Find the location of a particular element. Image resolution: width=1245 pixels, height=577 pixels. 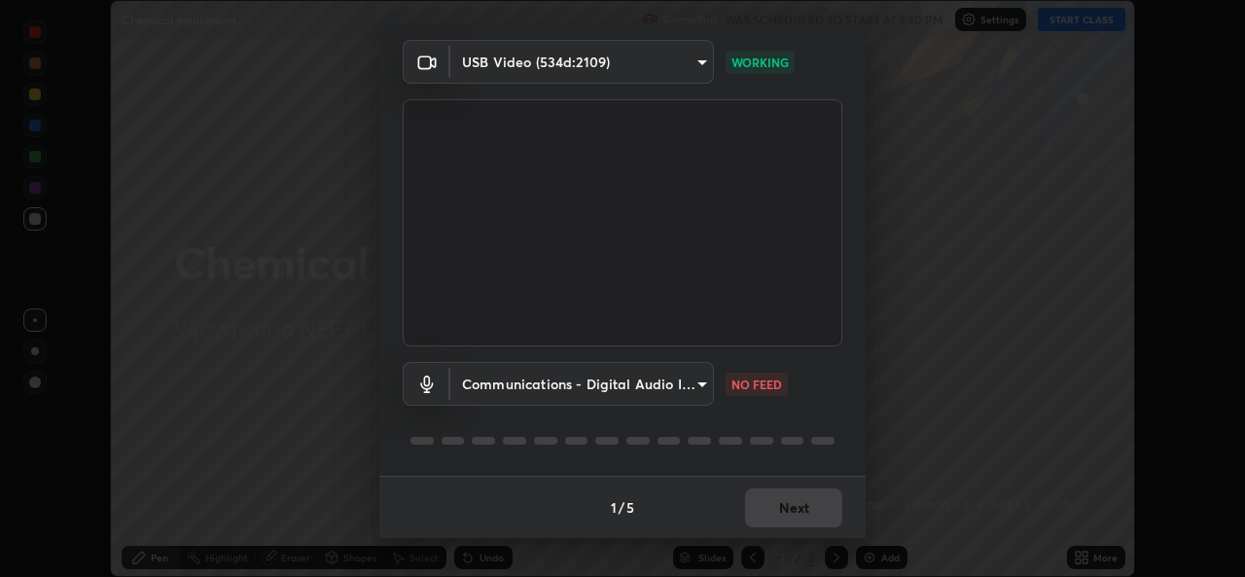

h4: 1 is located at coordinates (614, 507).